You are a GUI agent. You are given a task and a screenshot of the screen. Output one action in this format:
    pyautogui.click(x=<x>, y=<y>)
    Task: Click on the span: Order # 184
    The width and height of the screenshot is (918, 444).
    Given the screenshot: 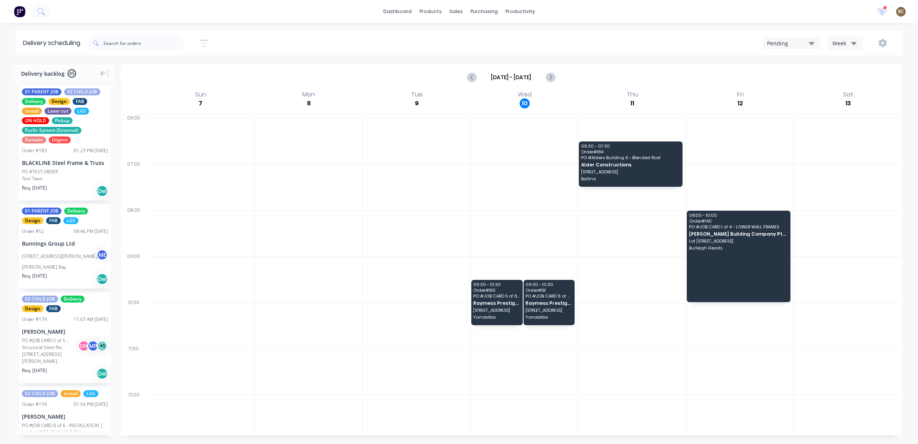 What is the action you would take?
    pyautogui.click(x=630, y=152)
    